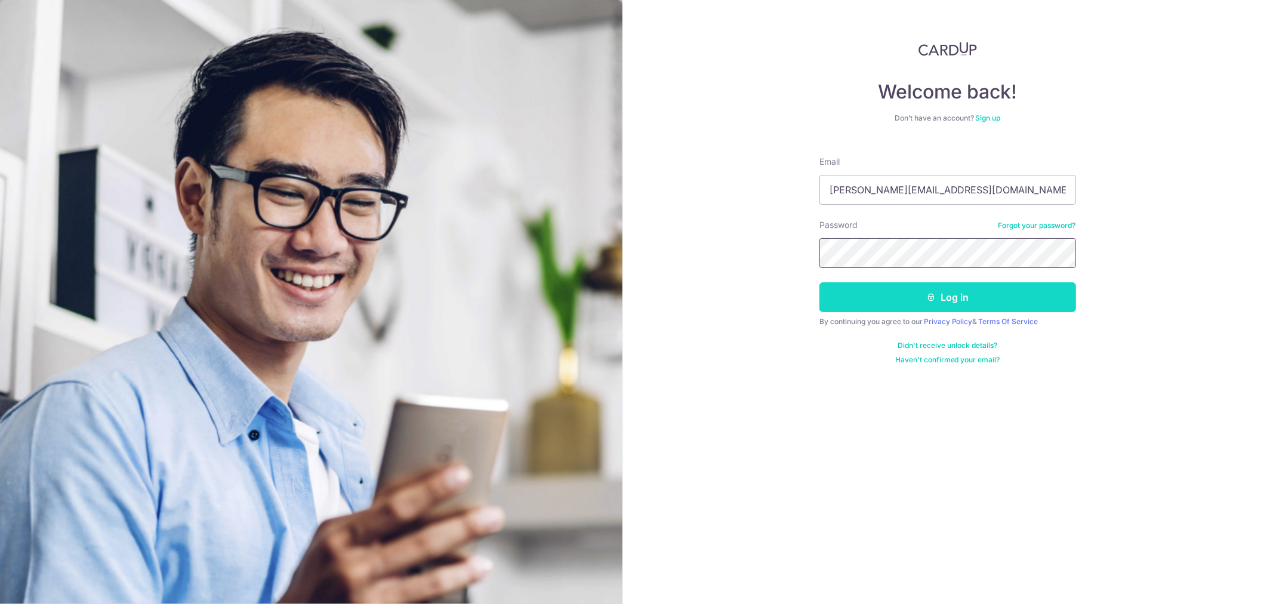 The width and height of the screenshot is (1273, 604). What do you see at coordinates (1009, 321) in the screenshot?
I see `a: Terms Of Service` at bounding box center [1009, 321].